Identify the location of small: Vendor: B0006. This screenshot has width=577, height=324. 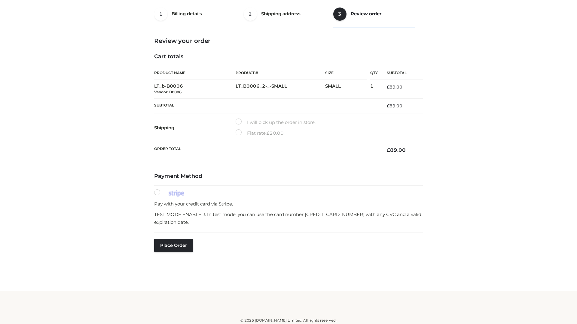
(168, 92).